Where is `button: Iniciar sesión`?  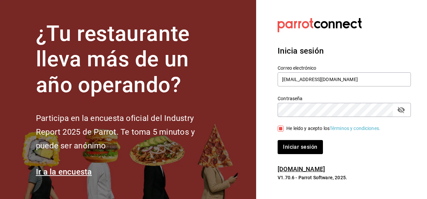 button: Iniciar sesión is located at coordinates (300, 147).